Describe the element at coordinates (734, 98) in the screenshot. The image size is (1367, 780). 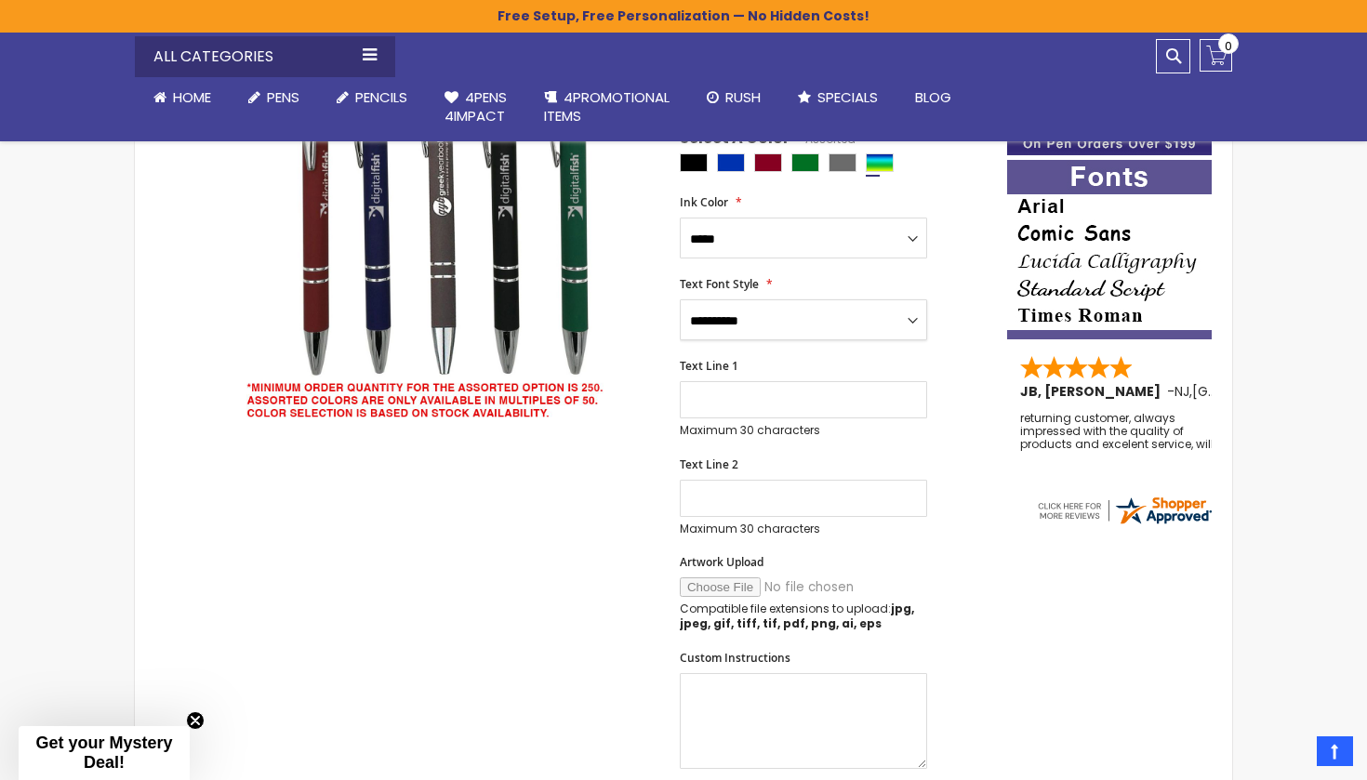
I see `a: Rush` at that location.